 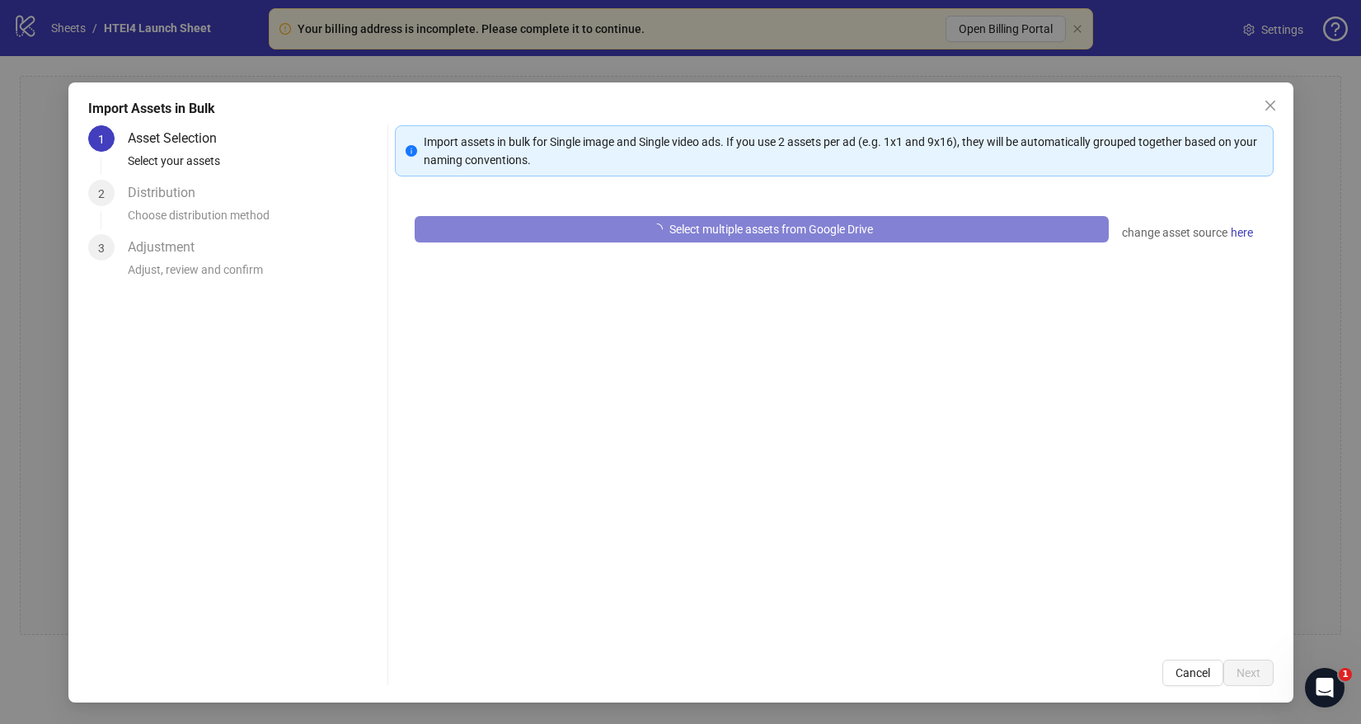 I want to click on span: 2, so click(x=101, y=194).